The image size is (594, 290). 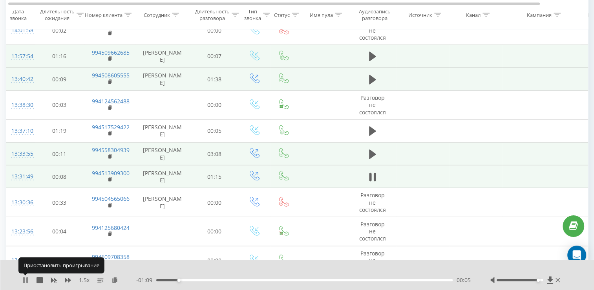 I want to click on div: Канал, so click(x=473, y=15).